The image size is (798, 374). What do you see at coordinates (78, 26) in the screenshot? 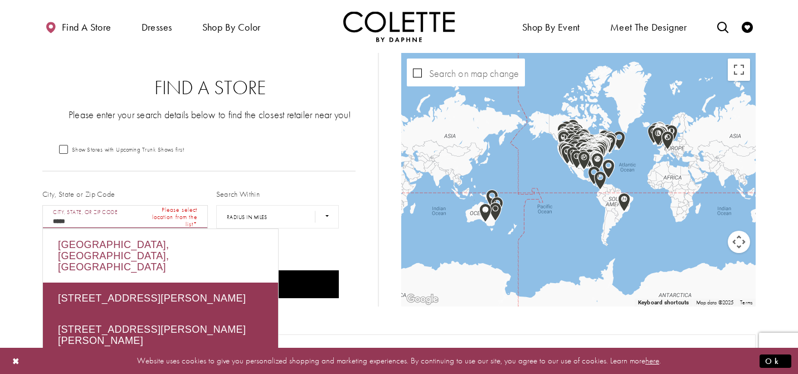
I see `a: Find a store` at bounding box center [78, 26].